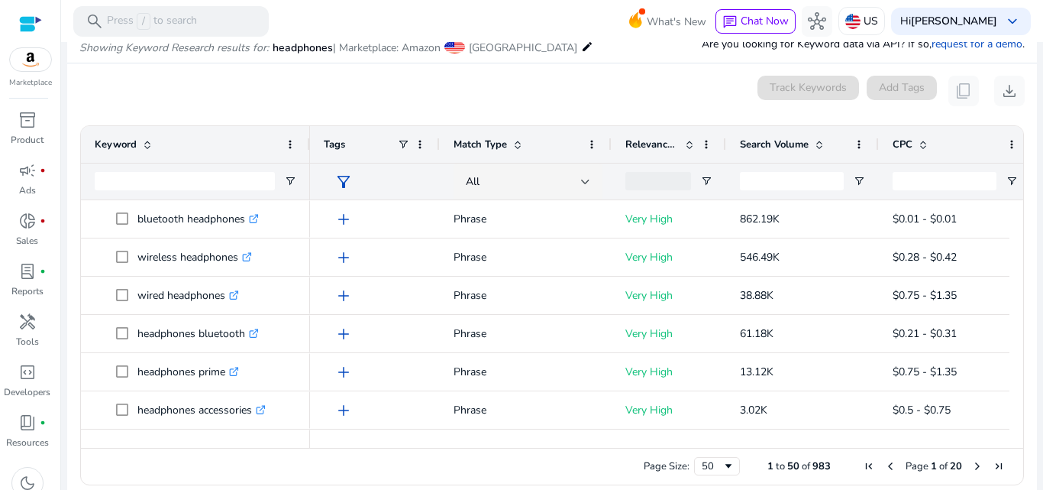  Describe the element at coordinates (31, 82) in the screenshot. I see `p: Marketplace` at that location.